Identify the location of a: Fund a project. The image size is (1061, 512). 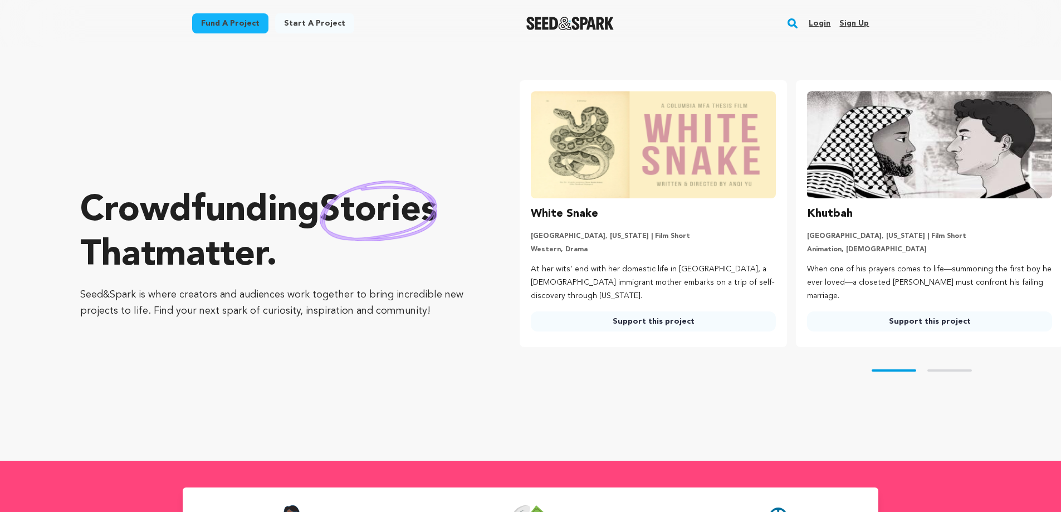
(230, 23).